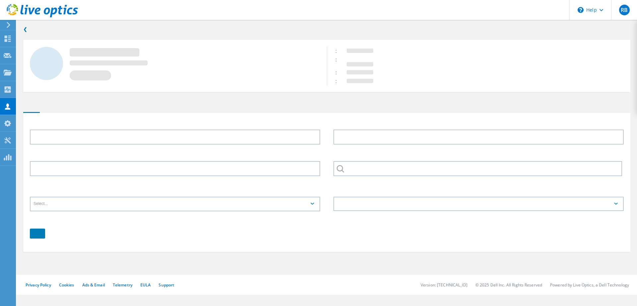  Describe the element at coordinates (25, 29) in the screenshot. I see `a: Back to search` at that location.